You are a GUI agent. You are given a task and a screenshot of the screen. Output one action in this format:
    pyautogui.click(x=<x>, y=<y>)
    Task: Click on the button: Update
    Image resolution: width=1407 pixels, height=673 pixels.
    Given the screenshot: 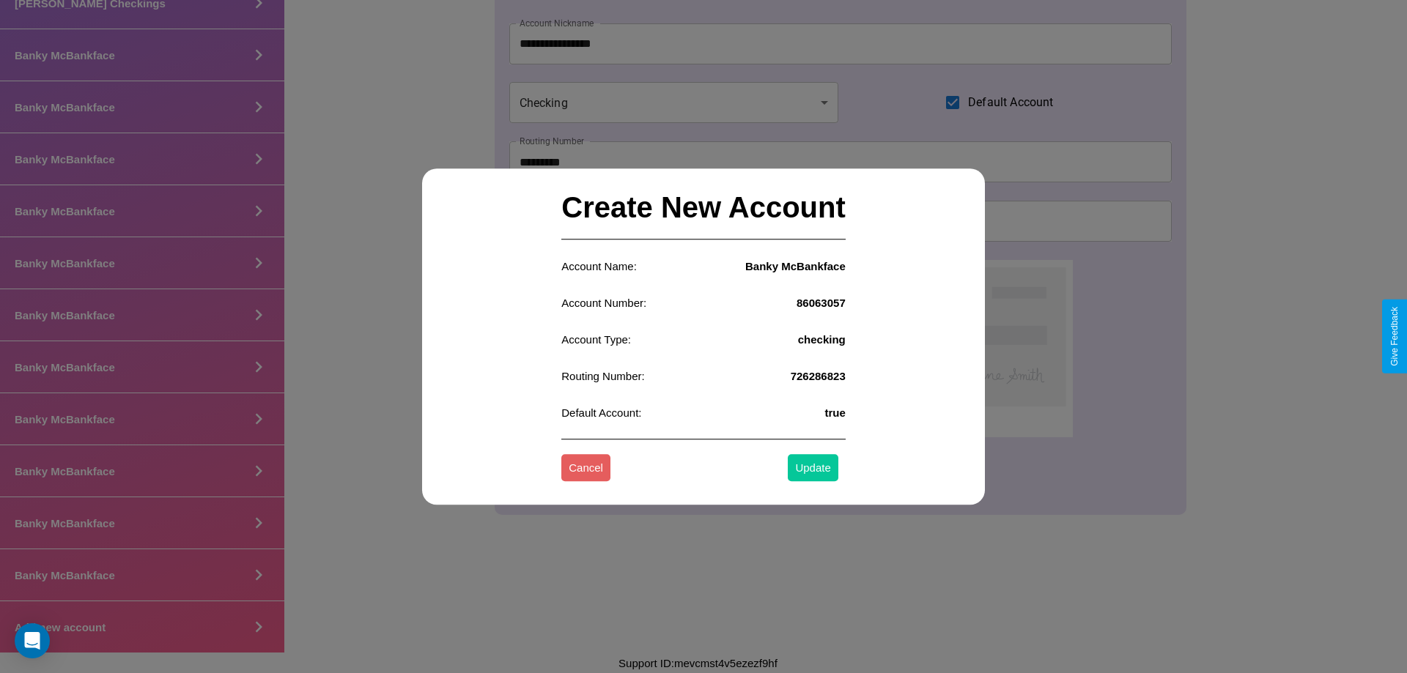 What is the action you would take?
    pyautogui.click(x=813, y=468)
    